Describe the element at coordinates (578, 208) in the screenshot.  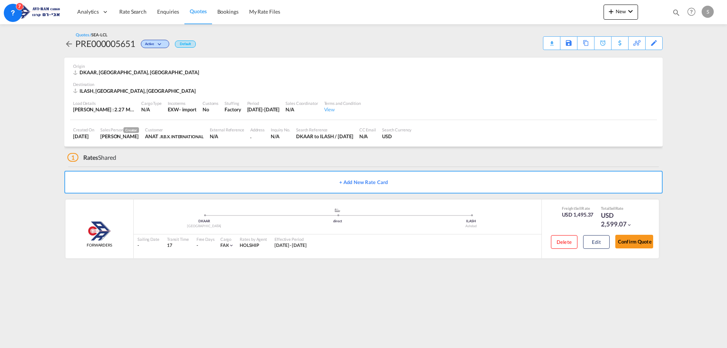
I see `div: Freight Rate` at that location.